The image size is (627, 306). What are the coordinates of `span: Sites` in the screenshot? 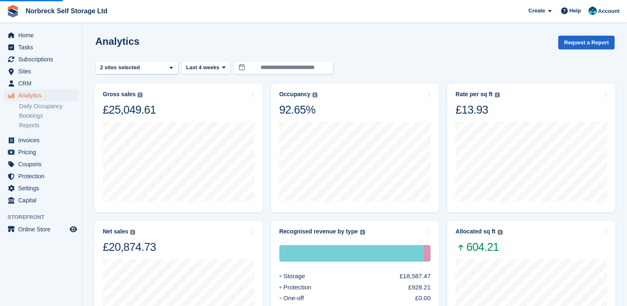 It's located at (43, 71).